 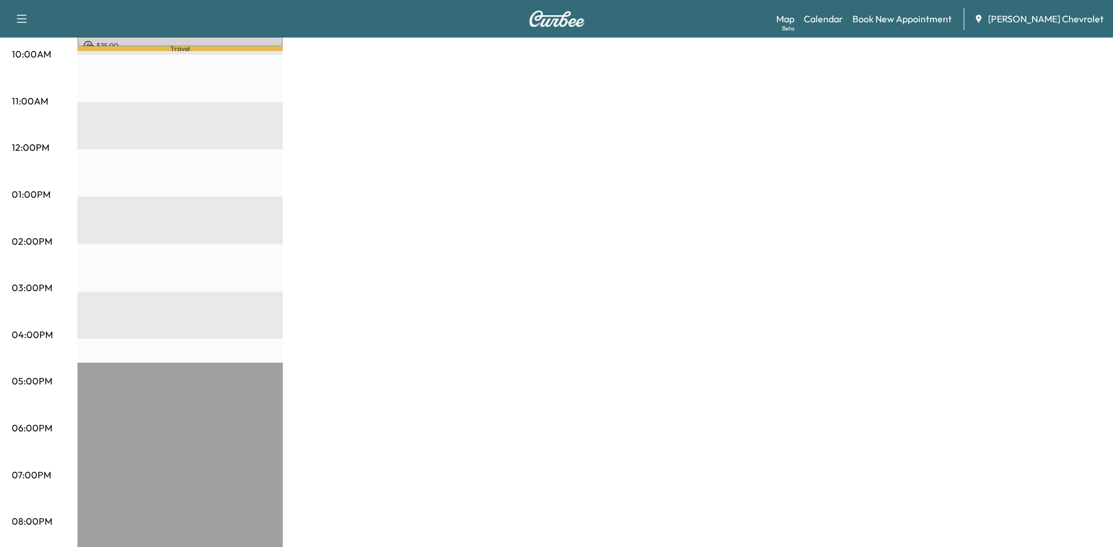 I want to click on p: 01:00PM, so click(x=31, y=194).